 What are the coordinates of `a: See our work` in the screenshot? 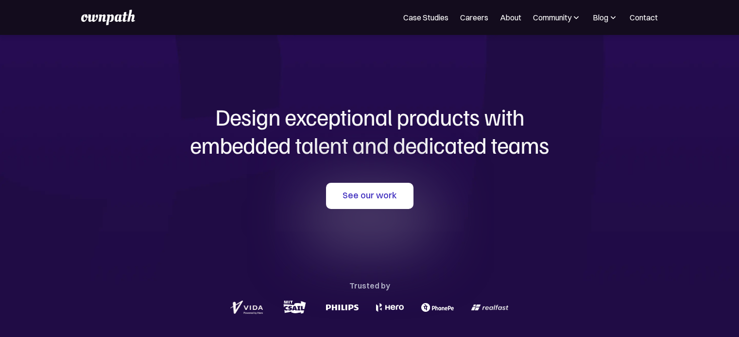 It's located at (370, 196).